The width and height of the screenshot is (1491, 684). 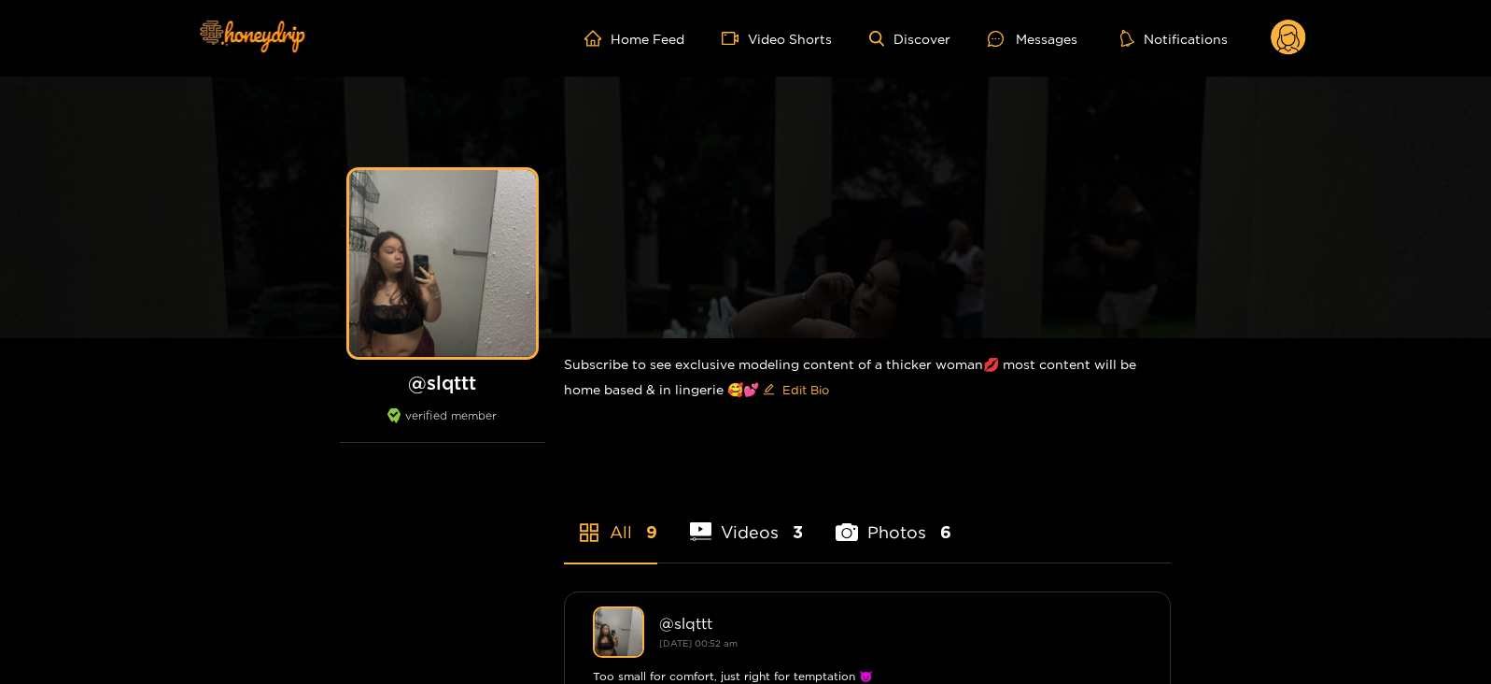 What do you see at coordinates (798, 531) in the screenshot?
I see `span: 3` at bounding box center [798, 531].